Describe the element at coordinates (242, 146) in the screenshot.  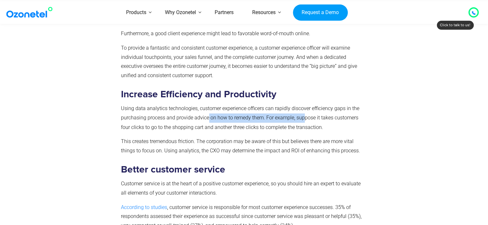
I see `p: This creates tremendous friction. The corporation may be aware of this but believes there are mor...` at that location.